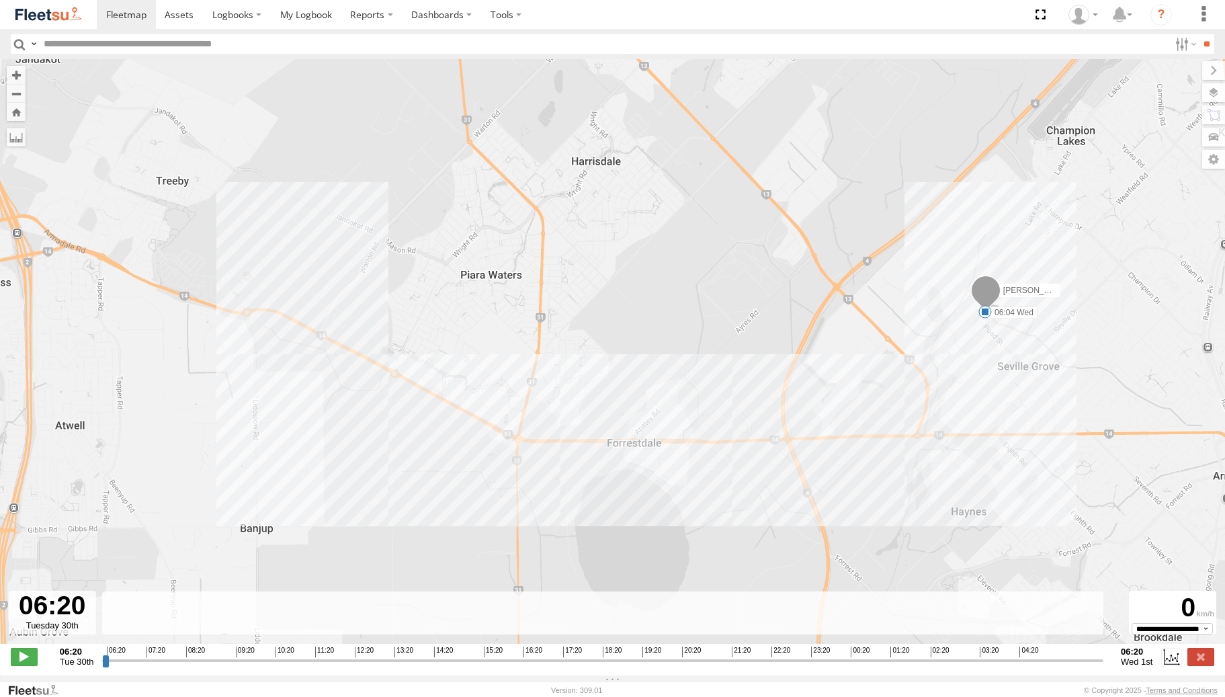  I want to click on span: 12:20, so click(364, 652).